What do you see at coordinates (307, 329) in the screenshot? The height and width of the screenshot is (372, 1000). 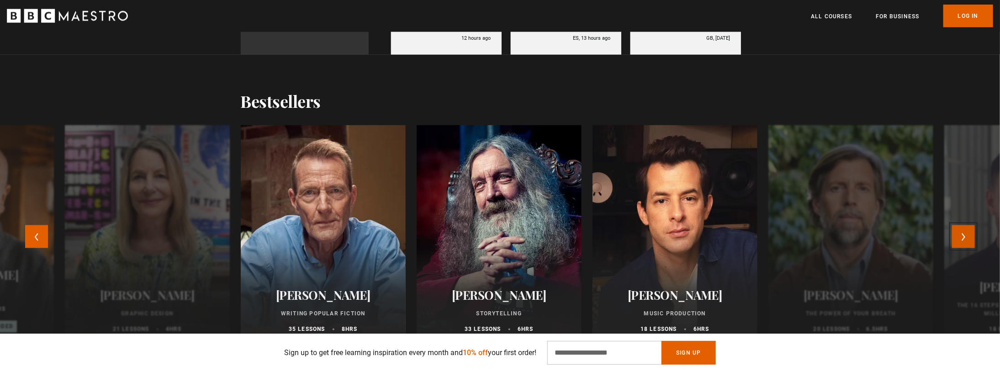 I see `p: 35 lessons` at bounding box center [307, 329].